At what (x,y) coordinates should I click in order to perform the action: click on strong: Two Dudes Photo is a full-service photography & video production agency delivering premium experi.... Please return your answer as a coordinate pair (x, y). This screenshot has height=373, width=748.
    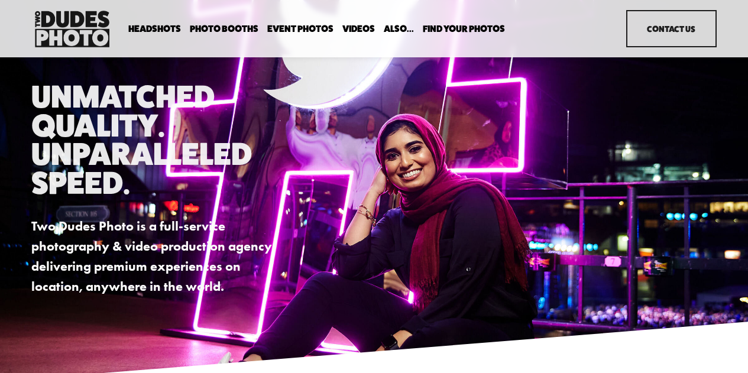
    Looking at the image, I should click on (153, 256).